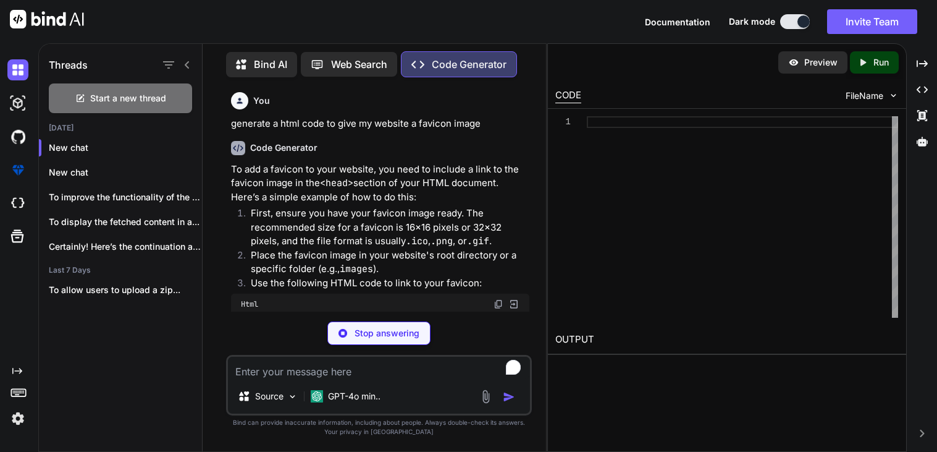  What do you see at coordinates (380, 124) in the screenshot?
I see `p: generate a html code to give my website a favicon image` at bounding box center [380, 124].